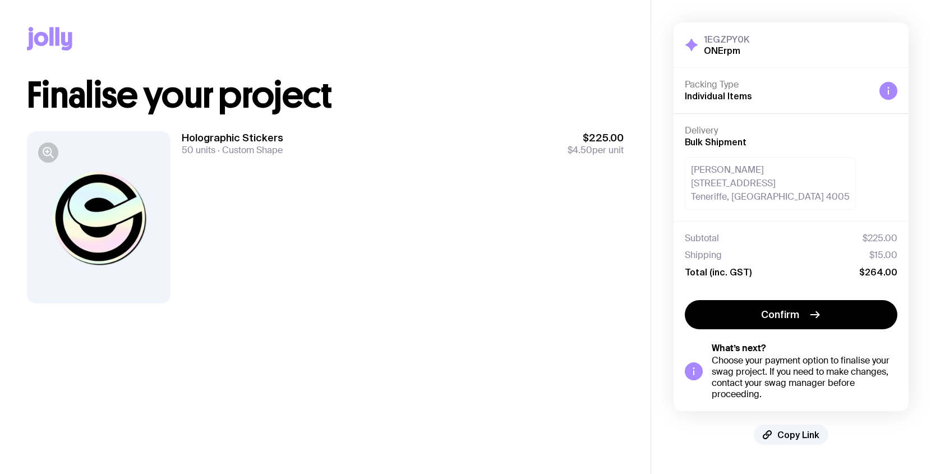  What do you see at coordinates (596, 150) in the screenshot?
I see `span: per unit` at bounding box center [596, 150].